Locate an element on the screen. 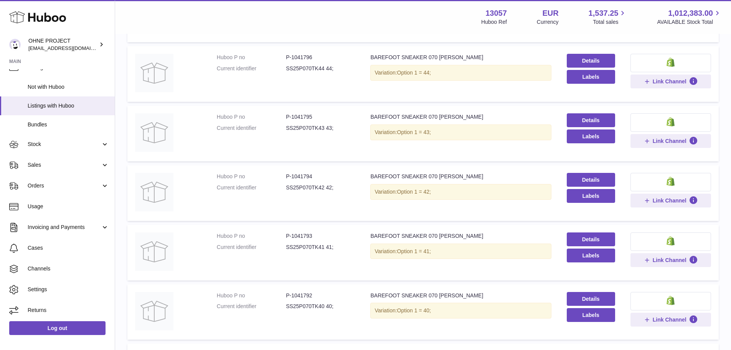  span: Channels is located at coordinates (68, 268).